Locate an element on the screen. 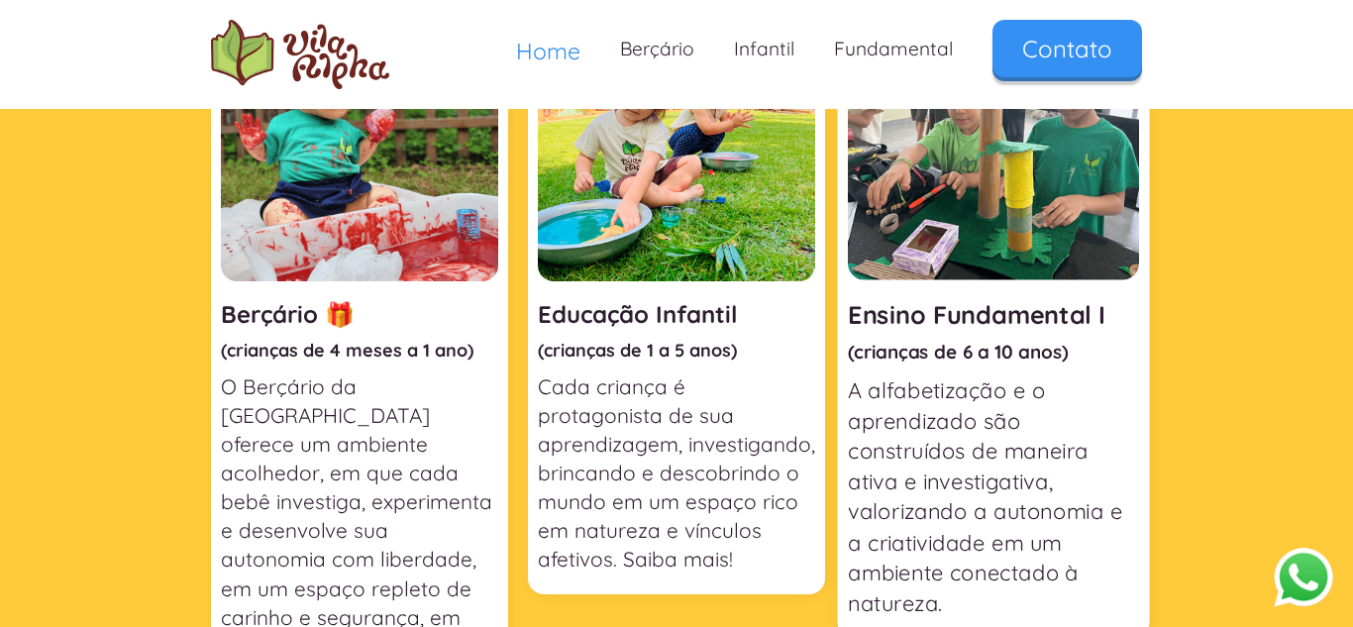 The width and height of the screenshot is (1353, 627). h3: Ensino Fundamental I is located at coordinates (993, 314).